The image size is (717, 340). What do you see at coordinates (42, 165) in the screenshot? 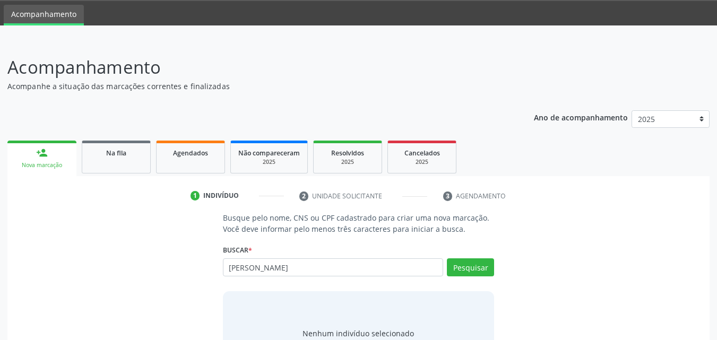
I see `div: Nova marcação` at bounding box center [42, 165].